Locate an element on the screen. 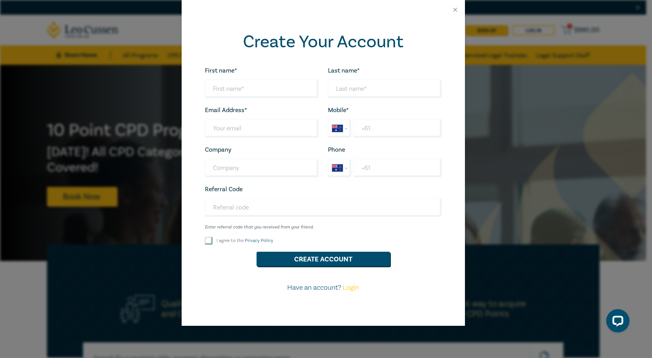  a: Login is located at coordinates (351, 287).